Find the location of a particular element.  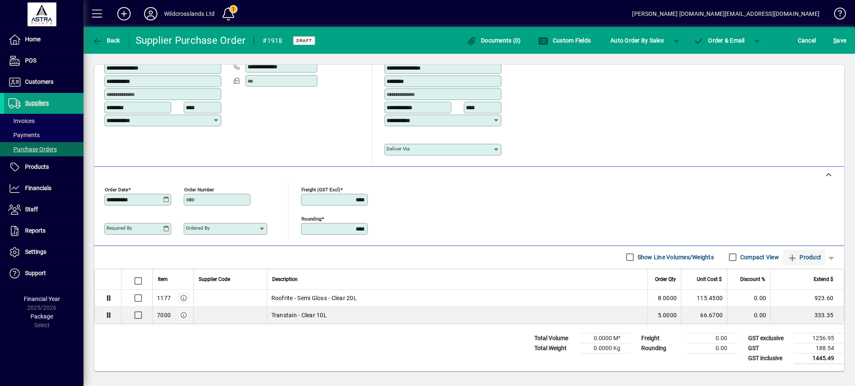

a: Reports is located at coordinates (44, 231).